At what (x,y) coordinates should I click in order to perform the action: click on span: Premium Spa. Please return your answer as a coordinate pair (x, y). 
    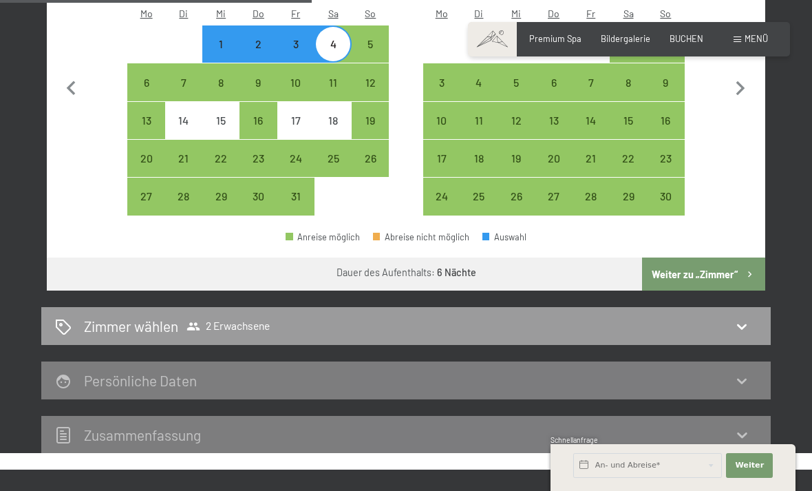
    Looking at the image, I should click on (555, 39).